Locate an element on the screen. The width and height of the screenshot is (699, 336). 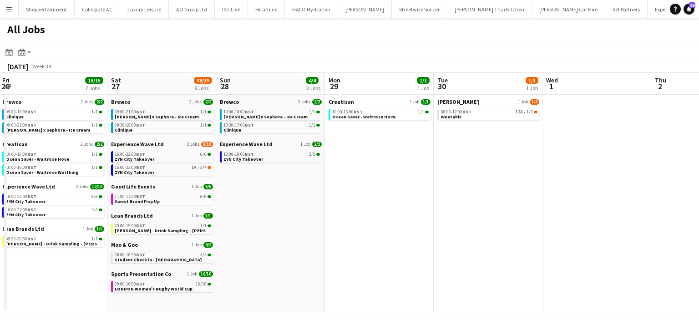
button: HALO Hydration is located at coordinates (311, 9).